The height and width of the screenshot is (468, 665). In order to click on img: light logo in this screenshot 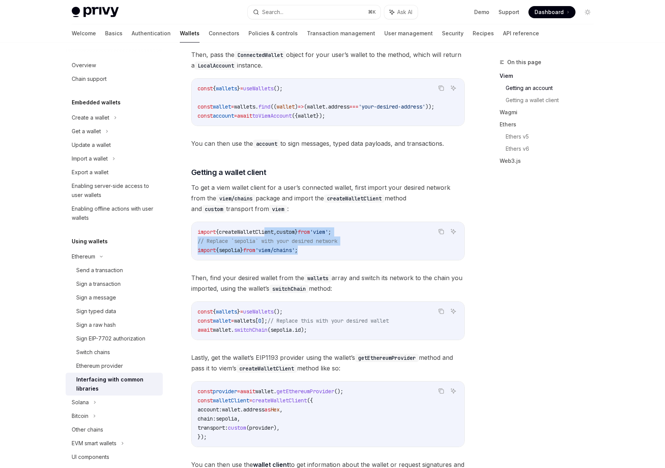, I will do `click(95, 12)`.